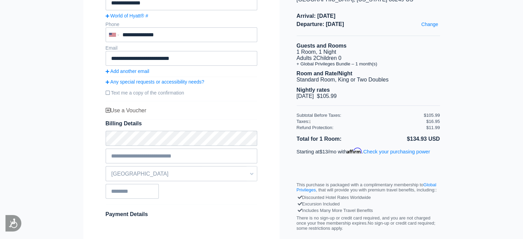 This screenshot has width=523, height=239. Describe the element at coordinates (324, 152) in the screenshot. I see `span: $13` at that location.